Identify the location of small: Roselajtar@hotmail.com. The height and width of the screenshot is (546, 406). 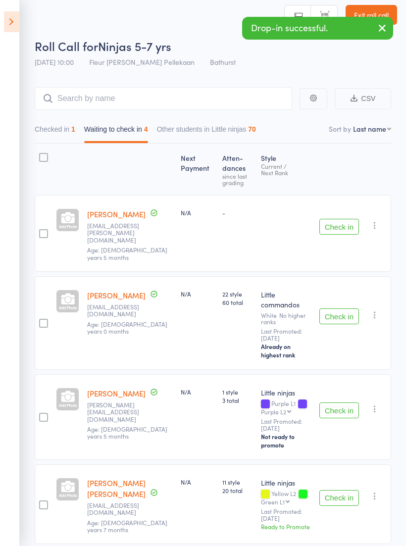
(119, 310).